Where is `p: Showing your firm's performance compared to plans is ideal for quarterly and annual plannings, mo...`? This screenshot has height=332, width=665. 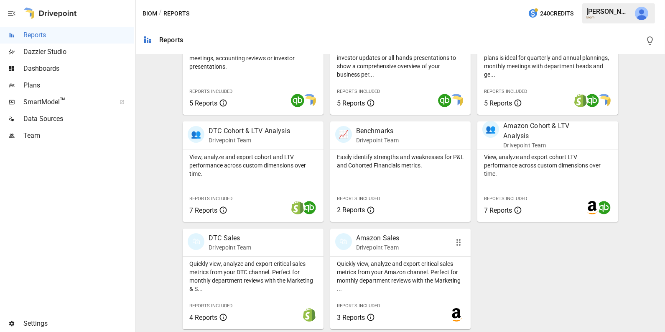 p: Showing your firm's performance compared to plans is ideal for quarterly and annual plannings, mo... is located at coordinates (548, 62).